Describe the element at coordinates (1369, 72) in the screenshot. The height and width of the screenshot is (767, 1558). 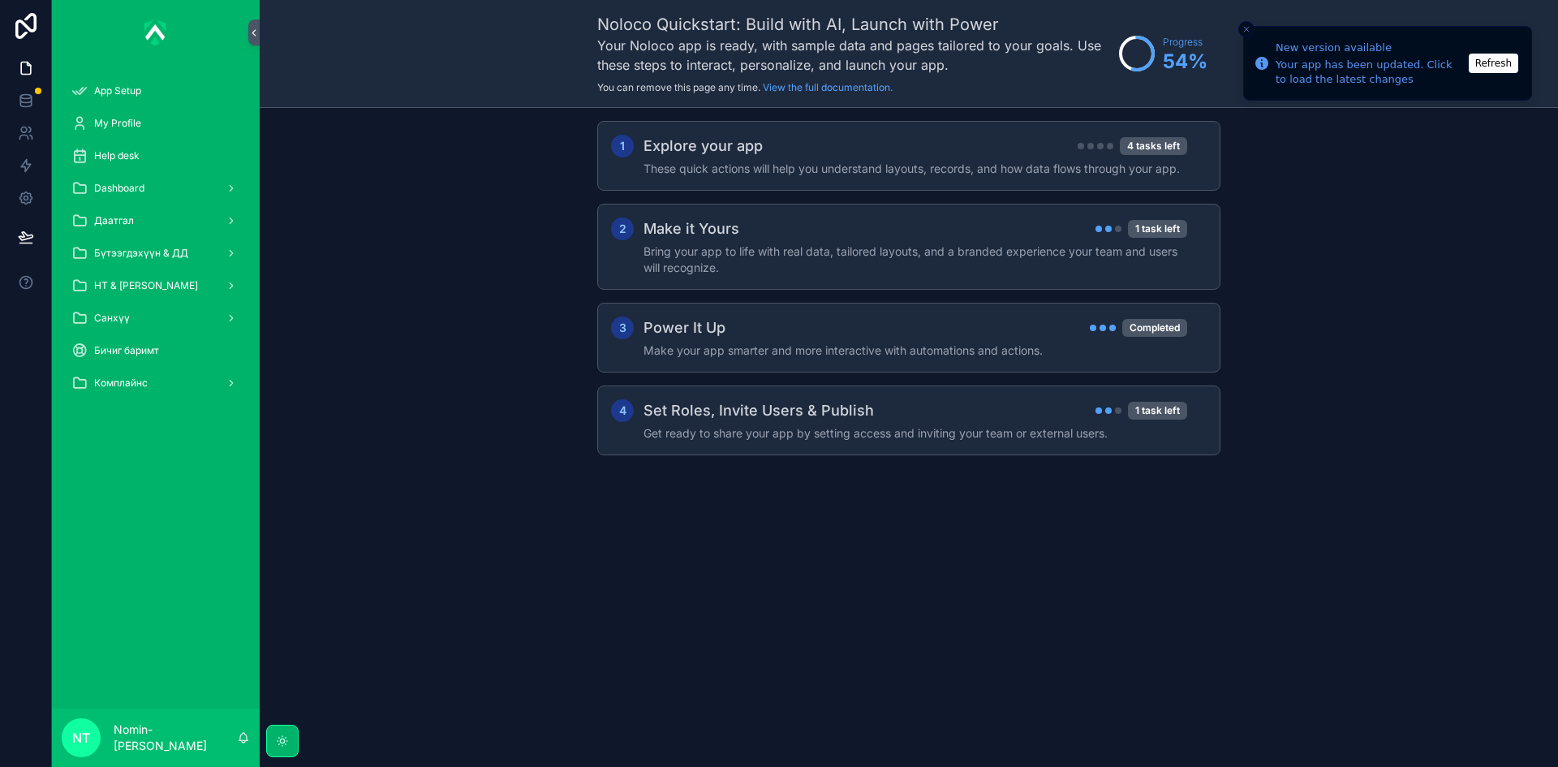
I see `div: Your app has been updated. Click to load the latest changes` at that location.